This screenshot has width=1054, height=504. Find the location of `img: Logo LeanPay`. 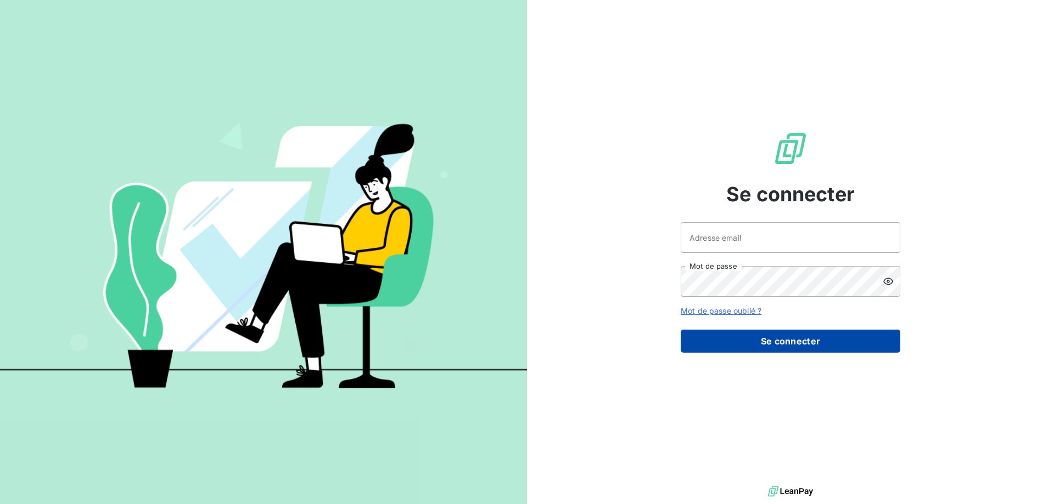

img: Logo LeanPay is located at coordinates (790, 149).